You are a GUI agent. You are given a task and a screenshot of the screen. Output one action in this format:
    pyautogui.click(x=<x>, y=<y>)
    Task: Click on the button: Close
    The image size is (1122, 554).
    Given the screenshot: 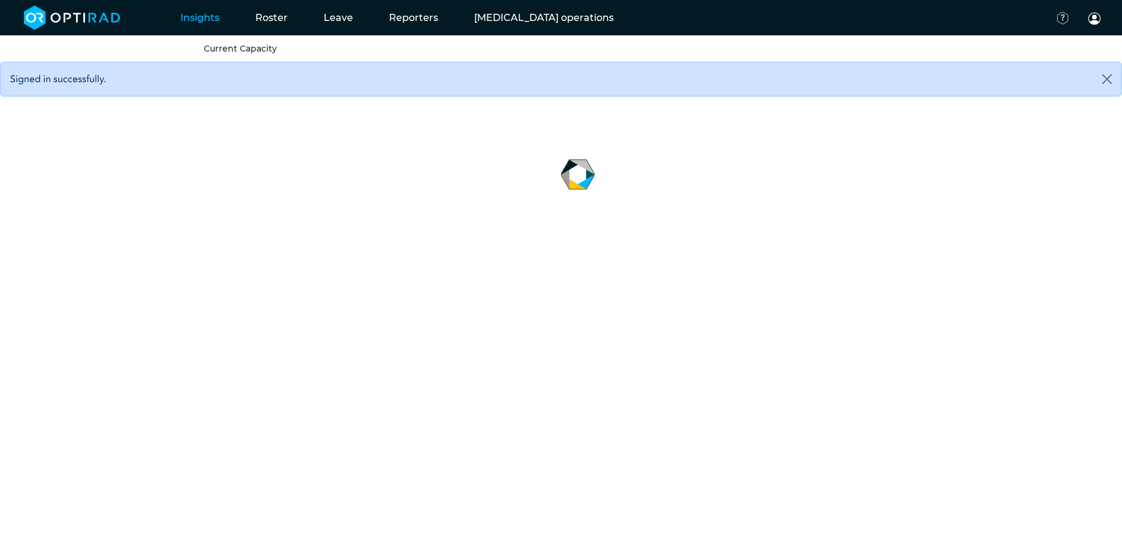 What is the action you would take?
    pyautogui.click(x=1107, y=79)
    